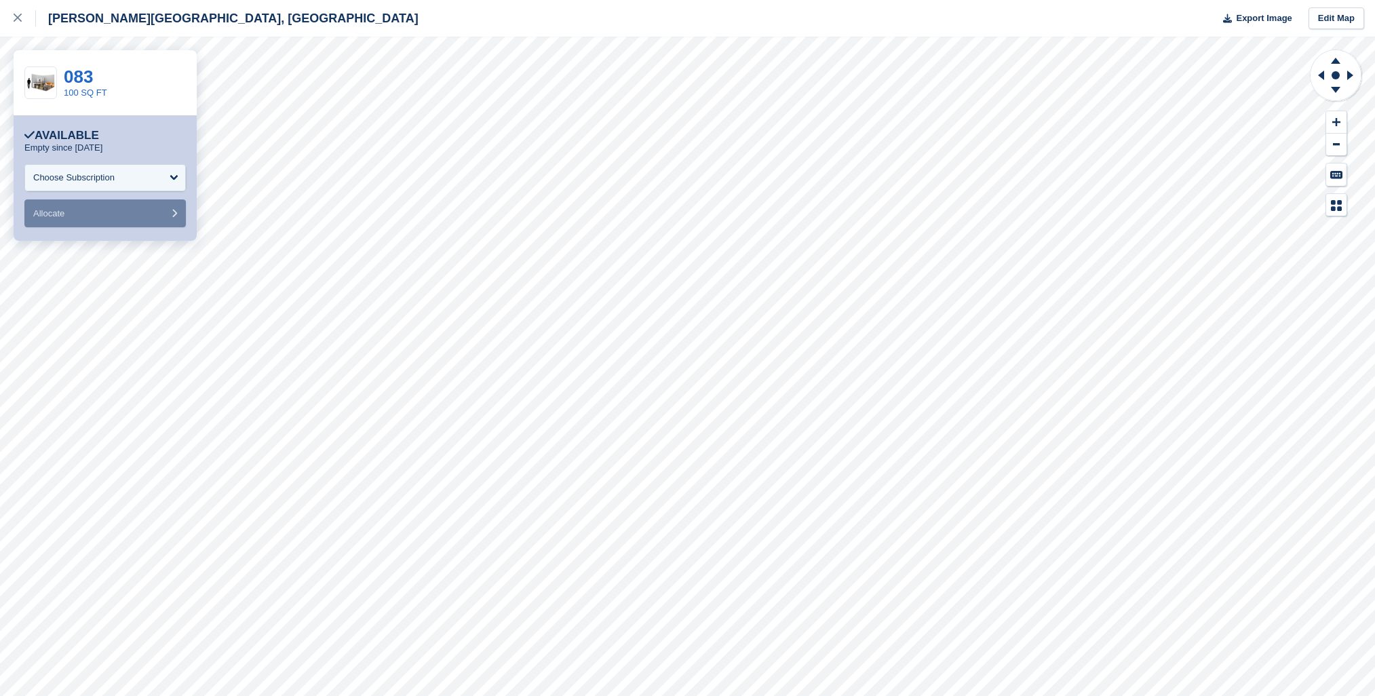 This screenshot has width=1375, height=696. What do you see at coordinates (1336, 205) in the screenshot?
I see `button: Map Legend` at bounding box center [1336, 205].